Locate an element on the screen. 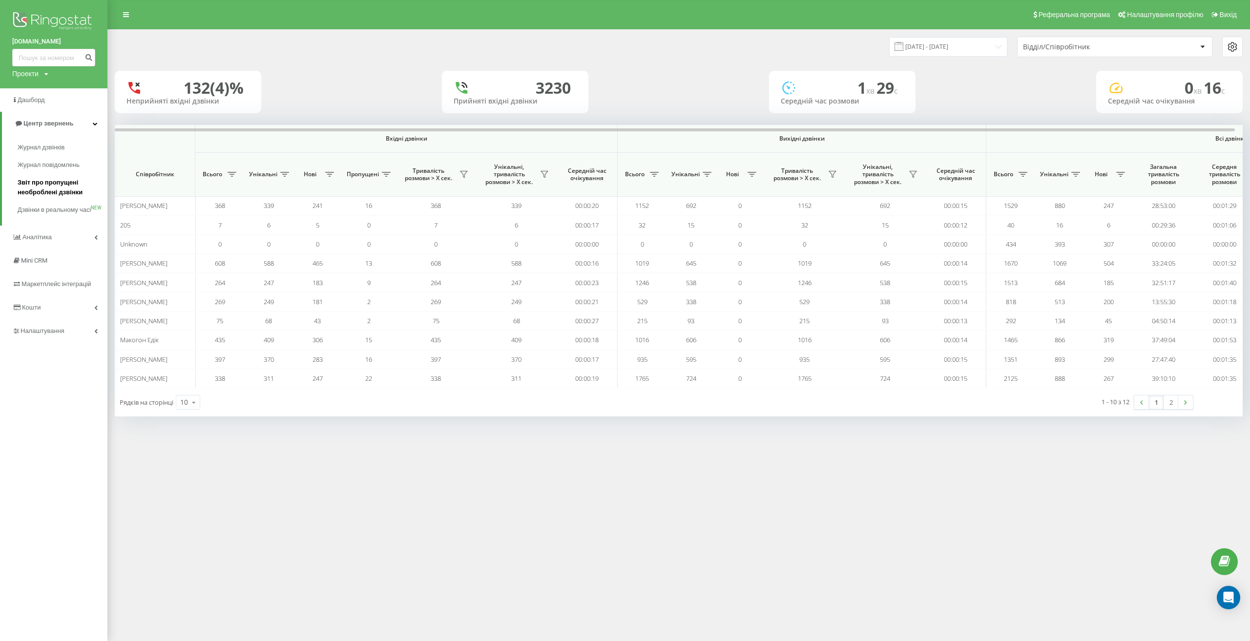 This screenshot has width=1250, height=641. a: 1 is located at coordinates (1156, 402).